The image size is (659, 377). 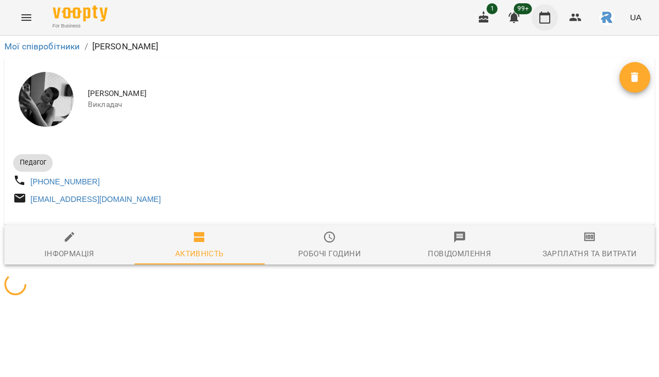 What do you see at coordinates (635, 77) in the screenshot?
I see `button: Видалити` at bounding box center [635, 77].